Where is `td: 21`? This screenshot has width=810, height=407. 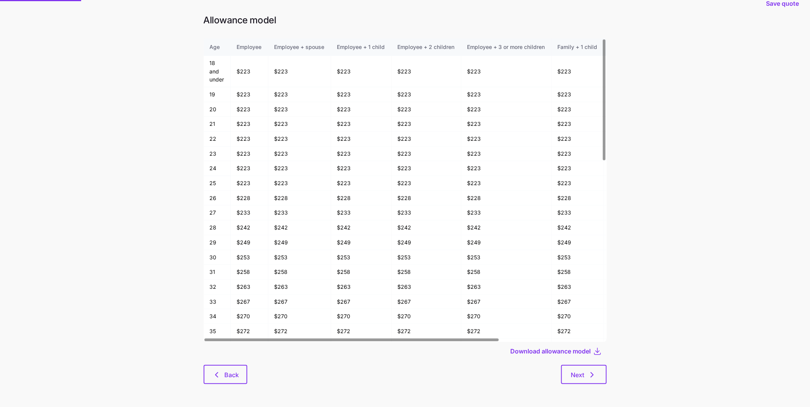
td: 21 is located at coordinates (217, 124).